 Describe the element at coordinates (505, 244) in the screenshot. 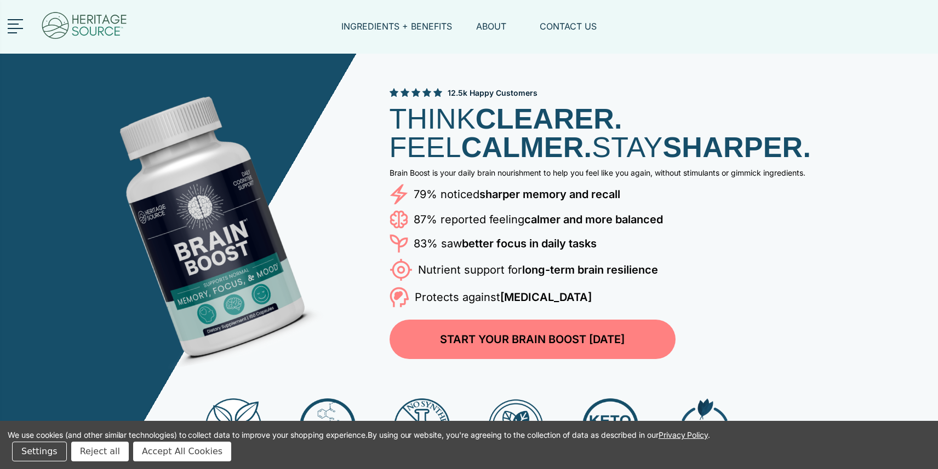

I see `p: 83% saw` at that location.